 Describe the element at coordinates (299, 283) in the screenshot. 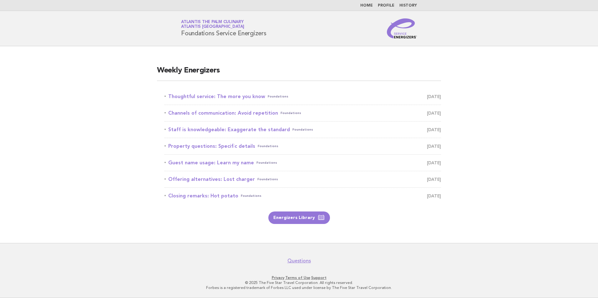

I see `p: © 2025 The Five Star Travel Corporation. All rights reserved.` at that location.